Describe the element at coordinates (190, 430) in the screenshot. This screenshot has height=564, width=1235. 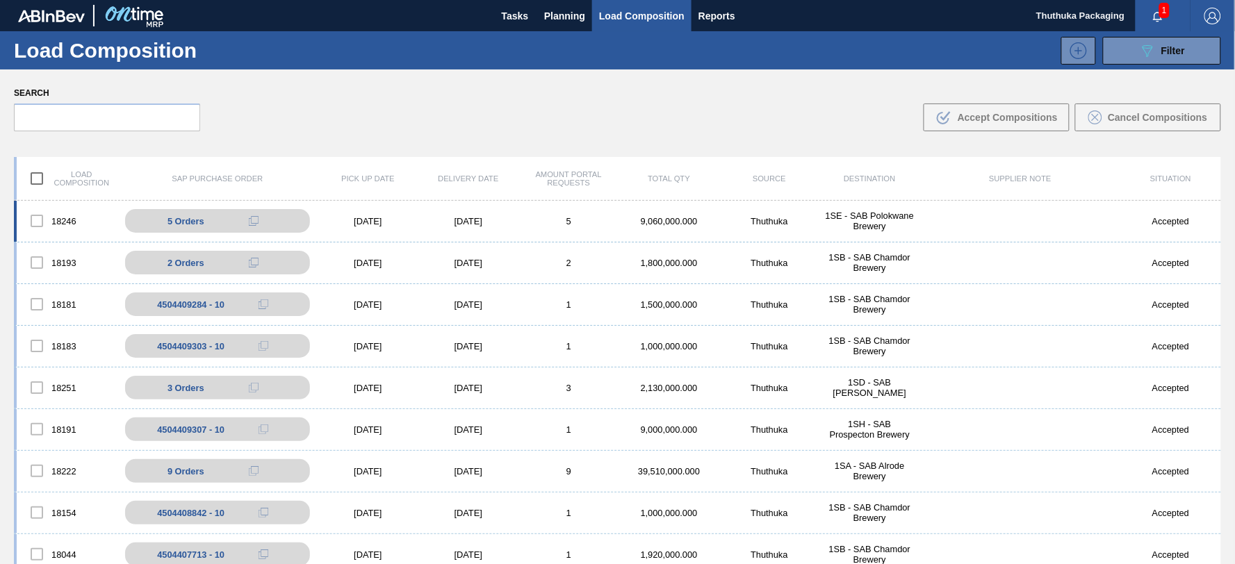
I see `div: 4504409307 - 10` at that location.